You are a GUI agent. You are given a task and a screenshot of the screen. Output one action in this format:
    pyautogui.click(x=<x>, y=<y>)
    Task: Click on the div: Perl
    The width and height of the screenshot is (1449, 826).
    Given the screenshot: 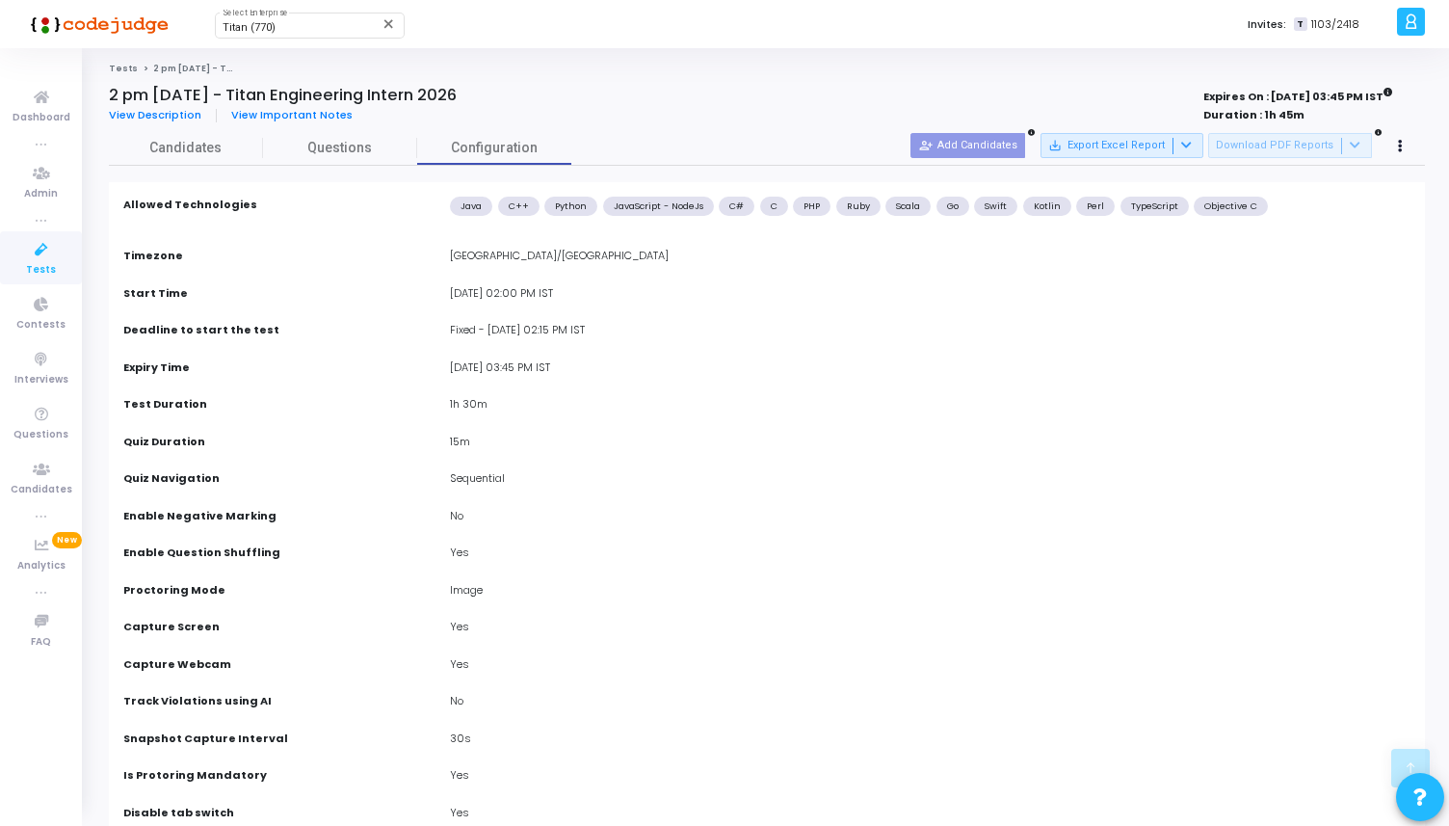 What is the action you would take?
    pyautogui.click(x=1096, y=206)
    